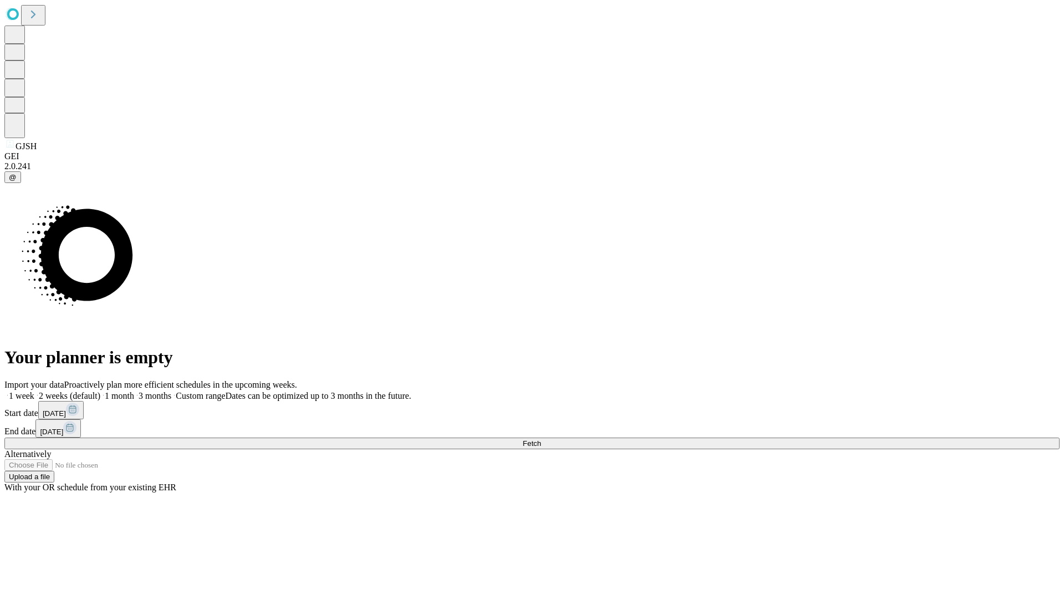 This screenshot has height=599, width=1064. Describe the element at coordinates (318, 395) in the screenshot. I see `span: Dates can be optimized up to 3 months in the future.` at that location.